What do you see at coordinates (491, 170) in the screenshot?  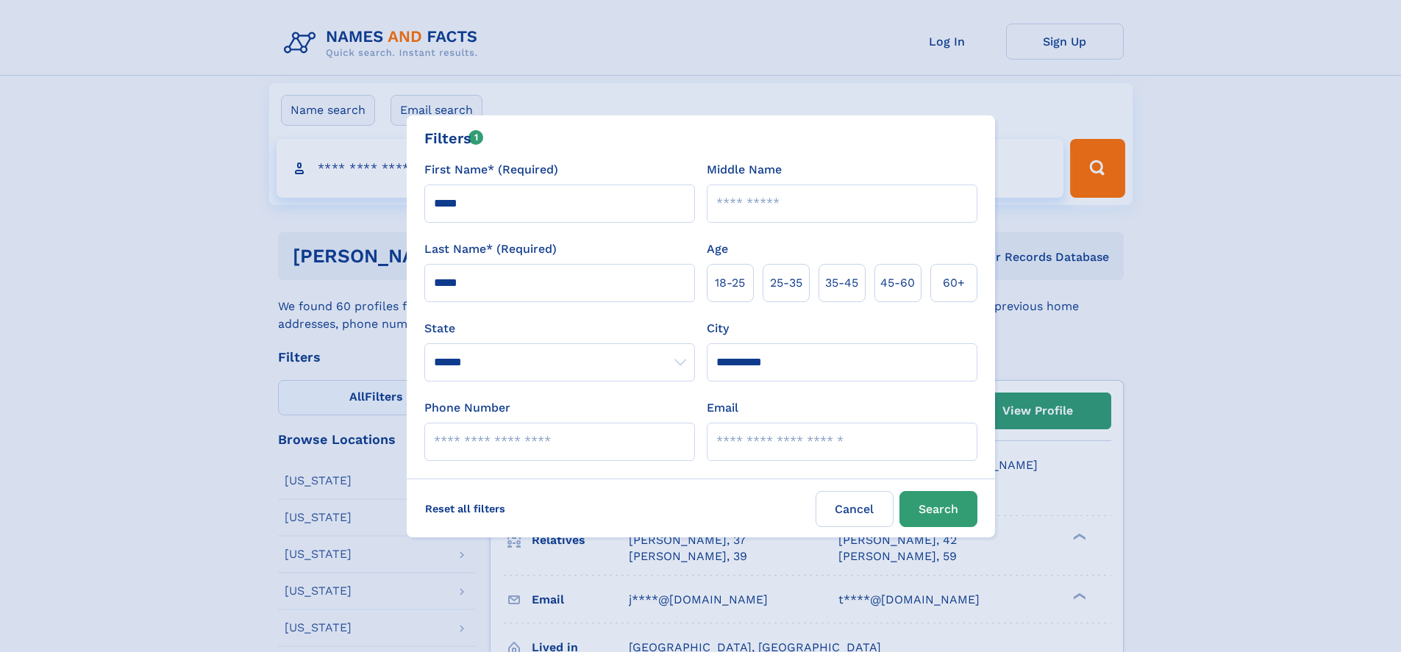 I see `label: First Name* (Required)` at bounding box center [491, 170].